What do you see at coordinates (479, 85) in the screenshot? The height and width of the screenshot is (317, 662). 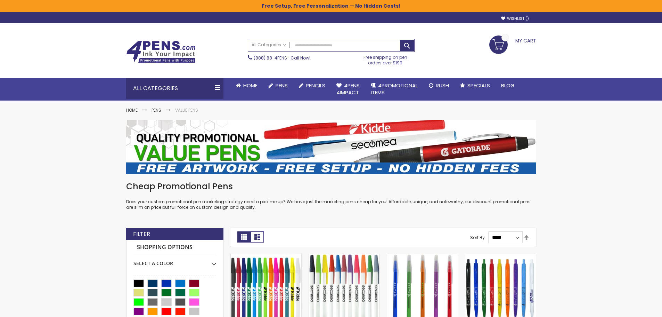 I see `span: Specials` at bounding box center [479, 85].